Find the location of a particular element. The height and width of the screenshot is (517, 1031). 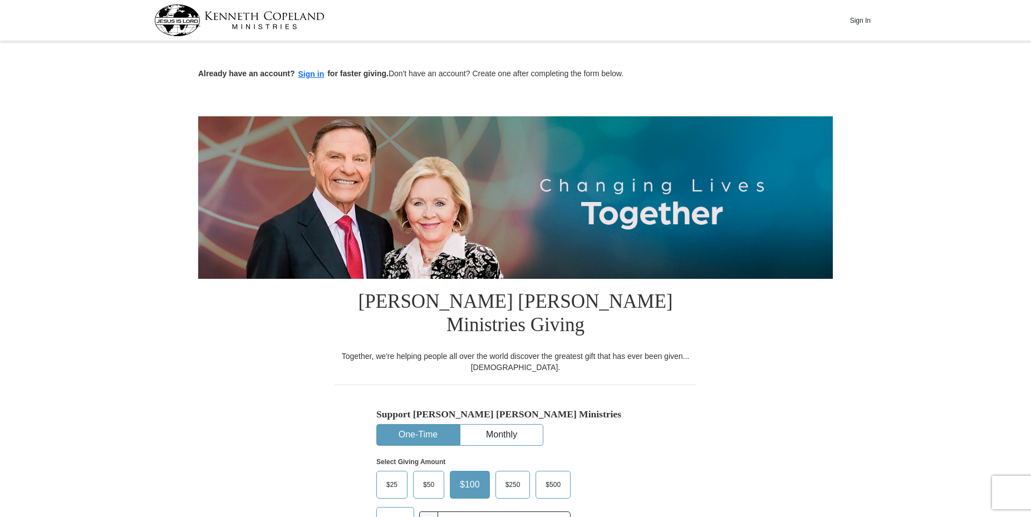

span: $25 is located at coordinates (392, 485).